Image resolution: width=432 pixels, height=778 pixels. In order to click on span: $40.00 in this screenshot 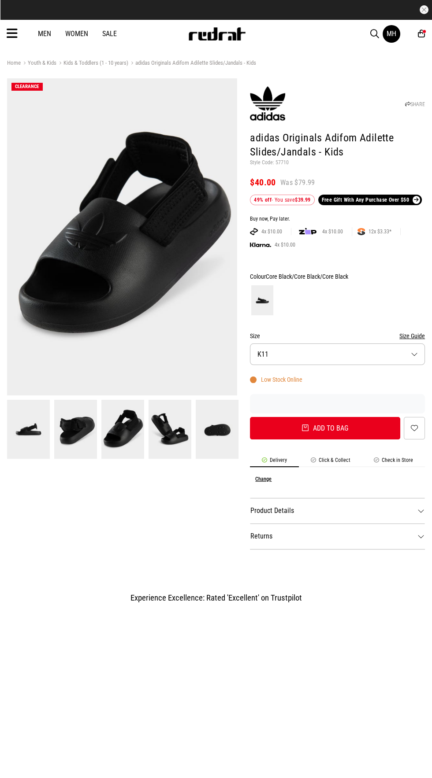, I will do `click(262, 182)`.